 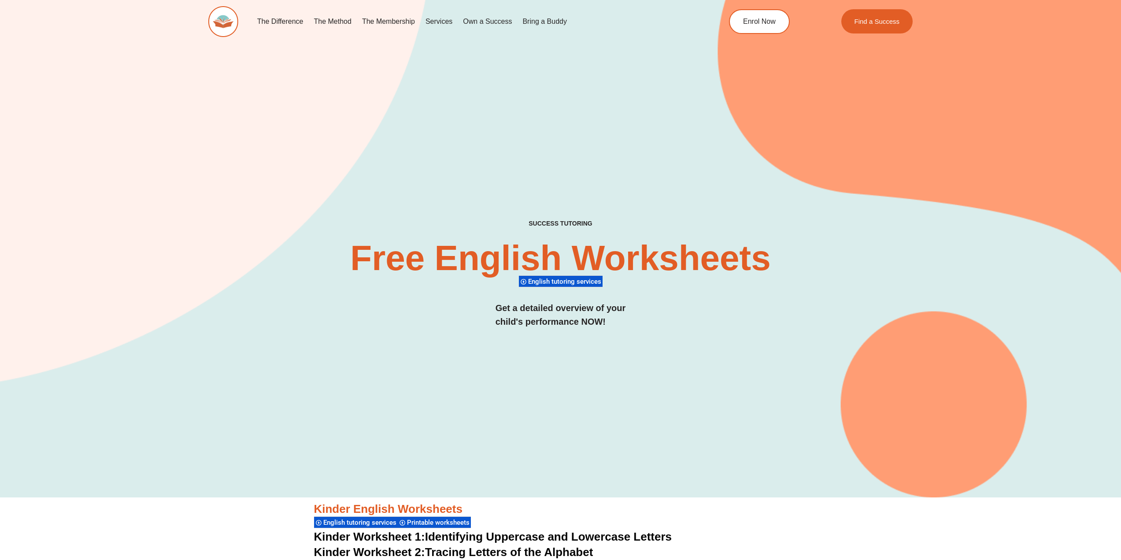 I want to click on a: Find a Success, so click(x=877, y=21).